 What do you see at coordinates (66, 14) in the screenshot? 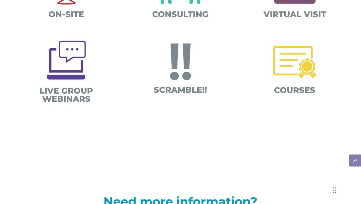
I see `span: ON-SITE` at bounding box center [66, 14].